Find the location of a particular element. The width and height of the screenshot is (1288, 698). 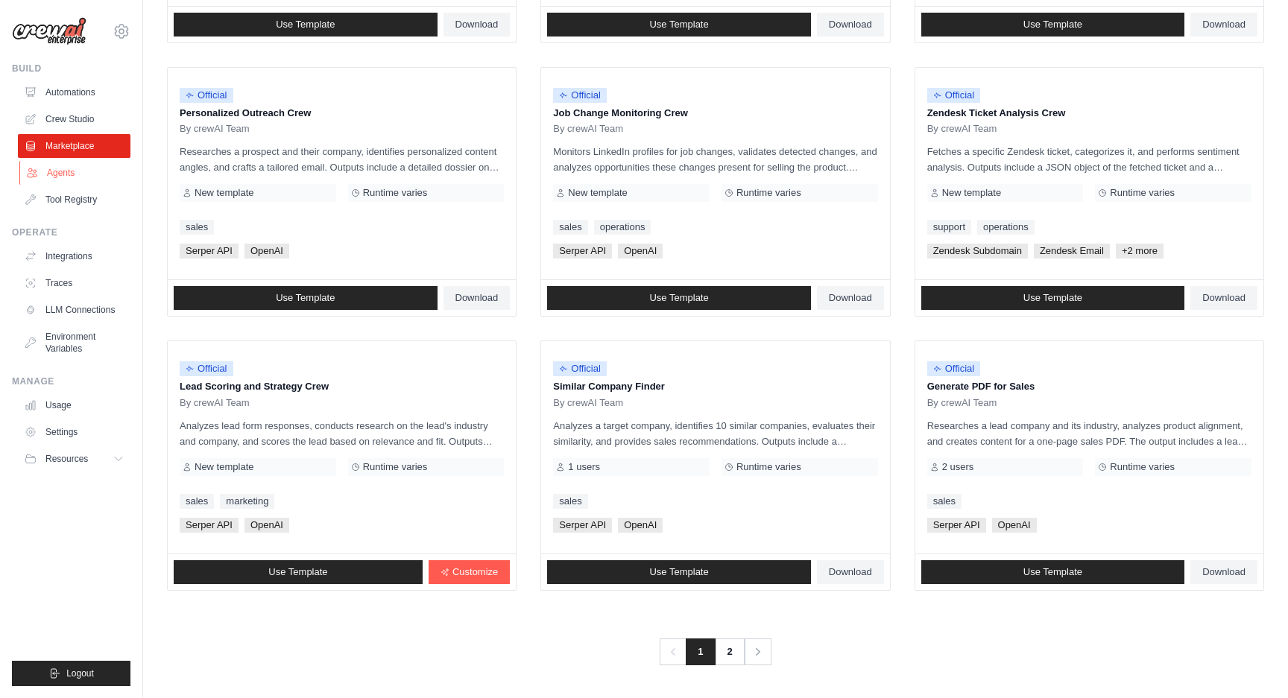

a: Automations is located at coordinates (74, 92).